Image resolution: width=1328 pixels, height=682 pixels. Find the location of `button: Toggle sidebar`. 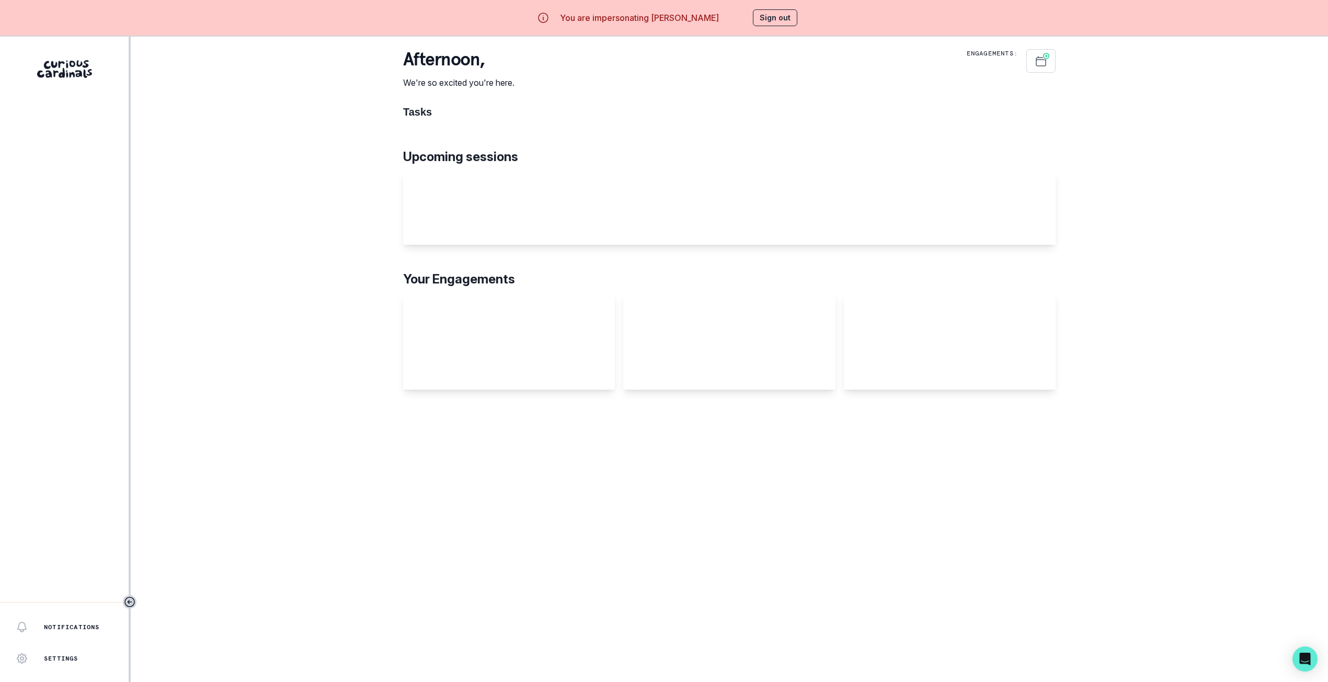

button: Toggle sidebar is located at coordinates (130, 602).